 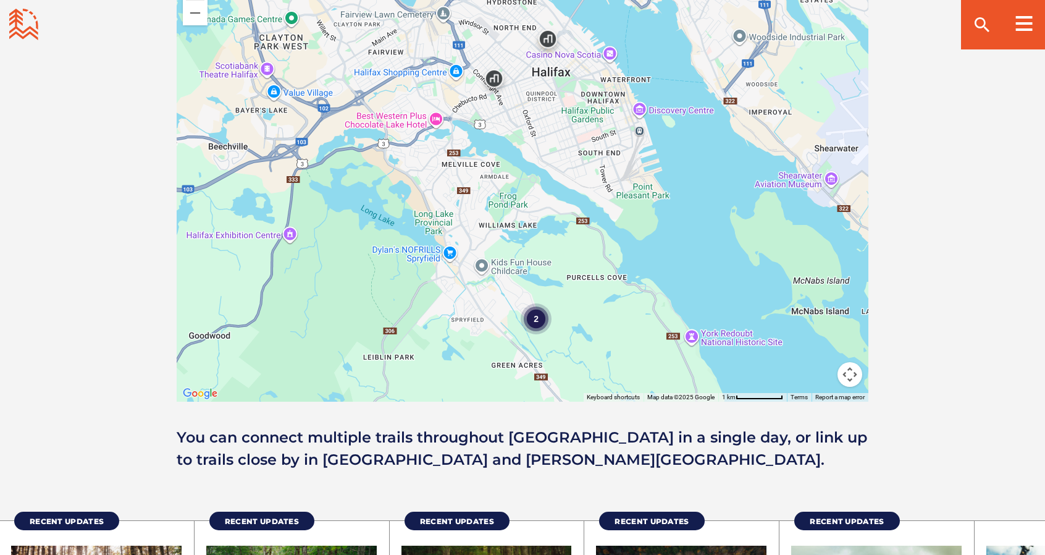 What do you see at coordinates (195, 13) in the screenshot?
I see `button: Zoom out` at bounding box center [195, 13].